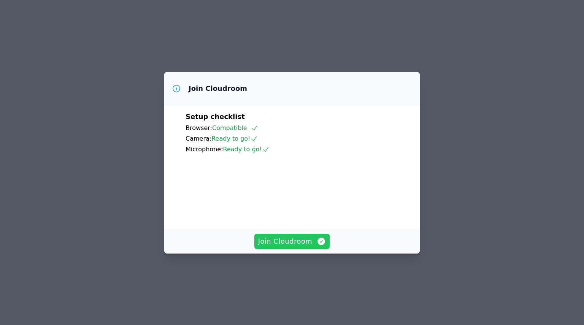 Image resolution: width=584 pixels, height=325 pixels. What do you see at coordinates (292, 242) in the screenshot?
I see `span: Join Cloudroom` at bounding box center [292, 242].